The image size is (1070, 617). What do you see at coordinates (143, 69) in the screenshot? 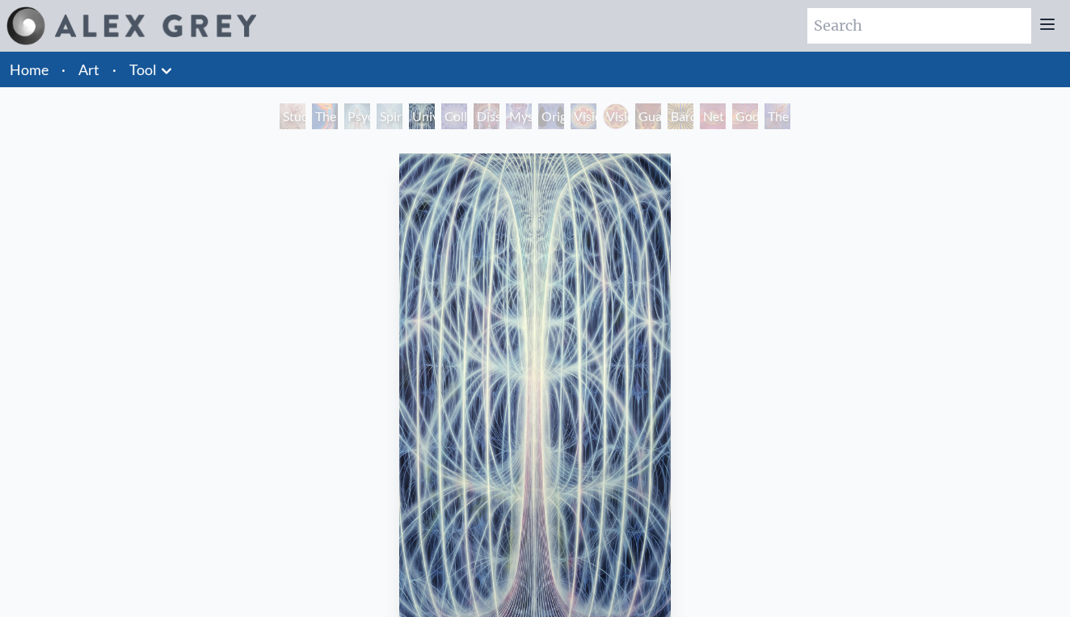
I see `a: Tool` at bounding box center [143, 69].